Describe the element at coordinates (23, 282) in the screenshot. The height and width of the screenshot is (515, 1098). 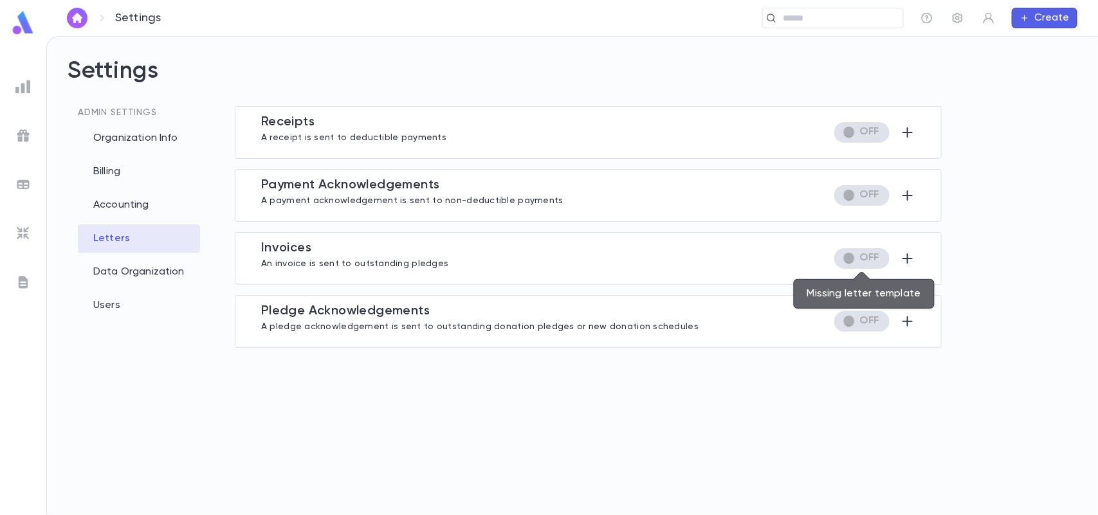
I see `img: letters_grey.7941b92b52307dd3b8a917253454ce1c.svg` at that location.